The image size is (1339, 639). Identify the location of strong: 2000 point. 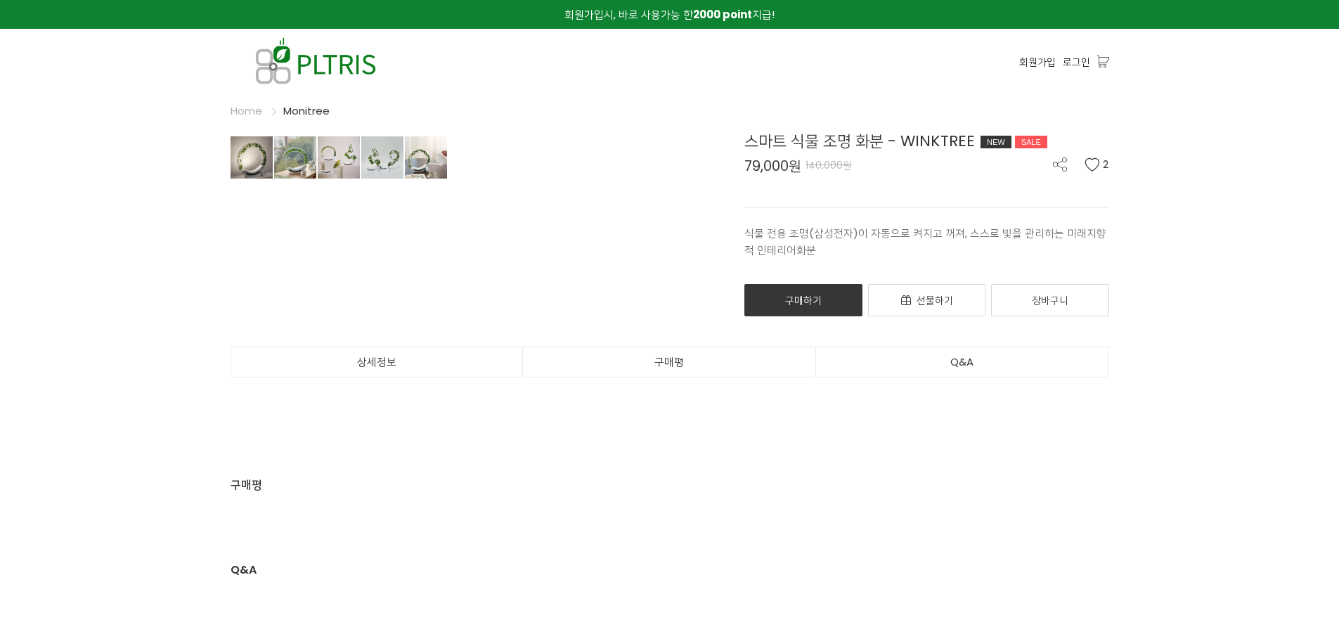
(723, 14).